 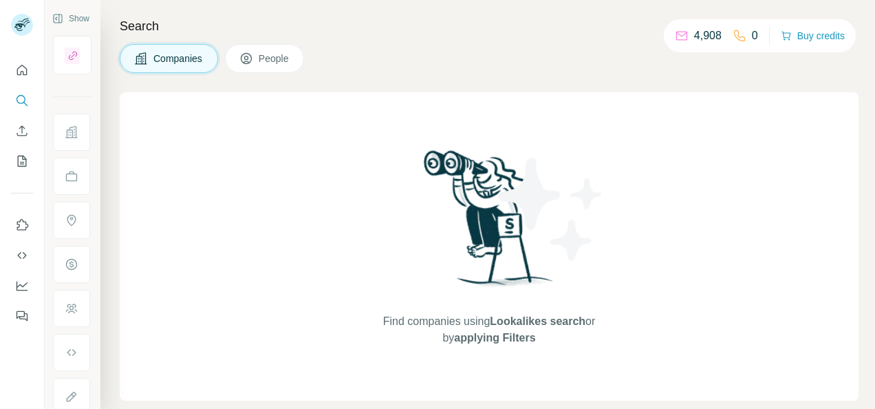 I want to click on button: Buy credits, so click(x=812, y=36).